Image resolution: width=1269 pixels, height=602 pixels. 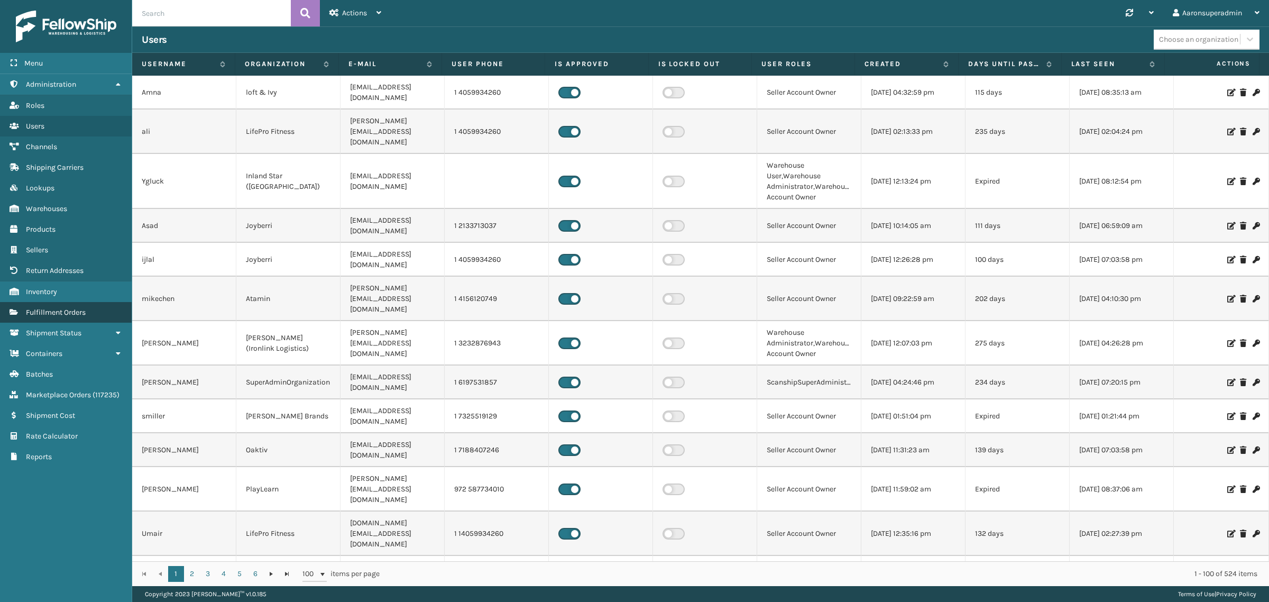 What do you see at coordinates (1237, 594) in the screenshot?
I see `a: Privacy Policy` at bounding box center [1237, 594].